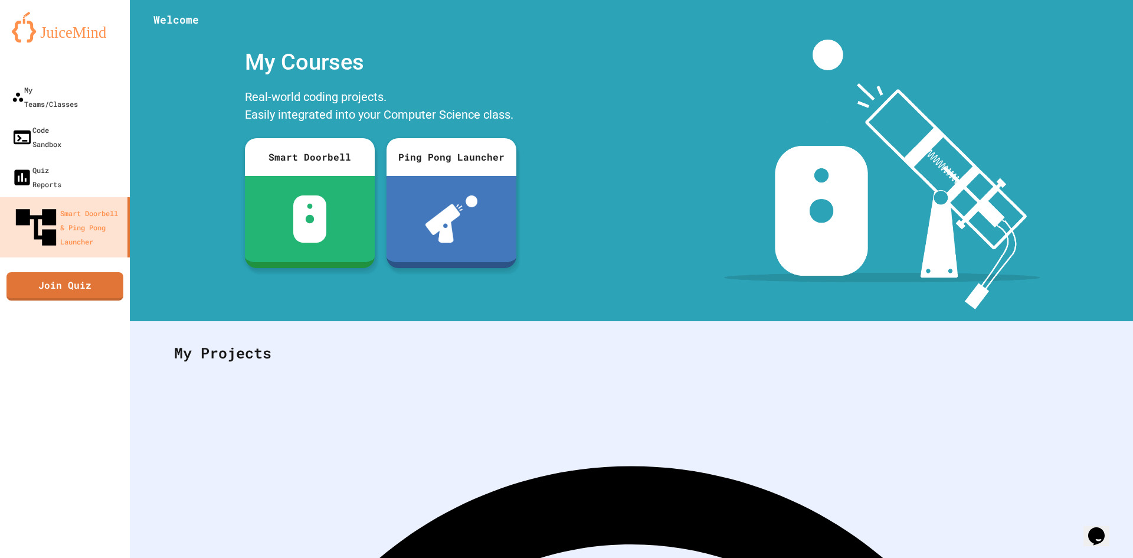  Describe the element at coordinates (381, 107) in the screenshot. I see `div: Real-world coding projects. Easily integrated into your Computer Science class.` at that location.